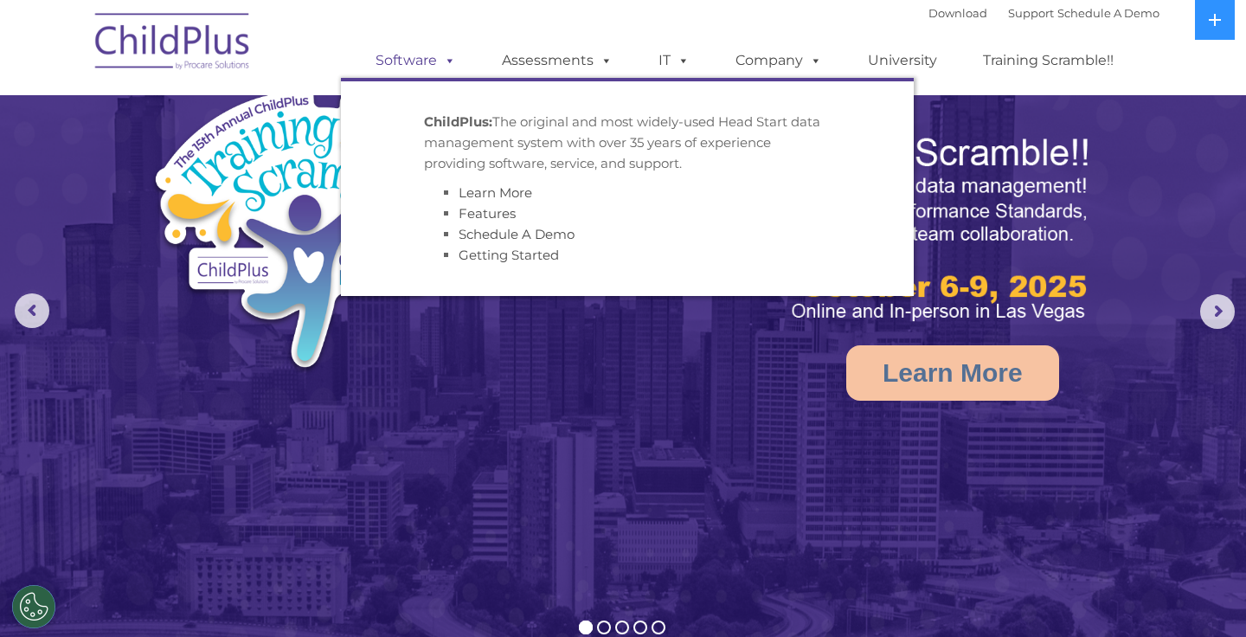 Image resolution: width=1246 pixels, height=637 pixels. What do you see at coordinates (173, 44) in the screenshot?
I see `img: ChildPlus by Procare Solutions` at bounding box center [173, 44].